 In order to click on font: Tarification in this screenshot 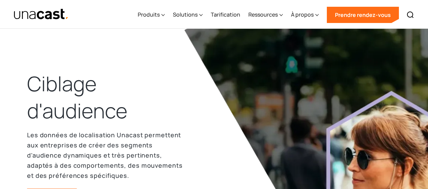, I will do `click(225, 15)`.